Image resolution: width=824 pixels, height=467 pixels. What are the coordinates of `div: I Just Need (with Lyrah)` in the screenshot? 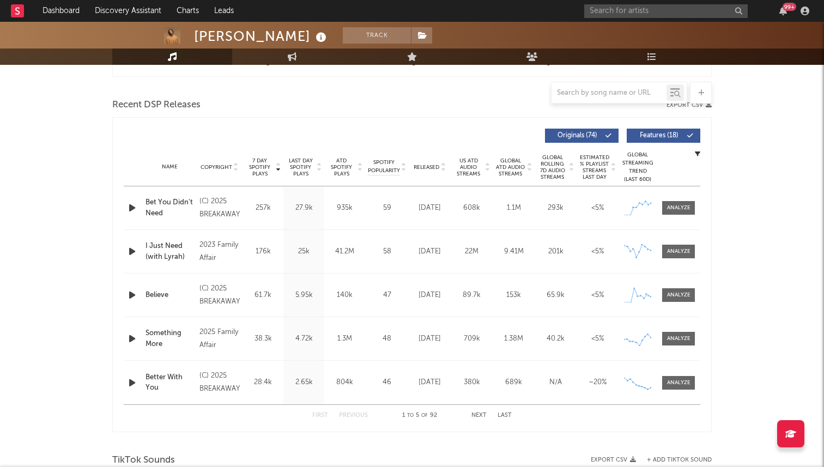 It's located at (169, 251).